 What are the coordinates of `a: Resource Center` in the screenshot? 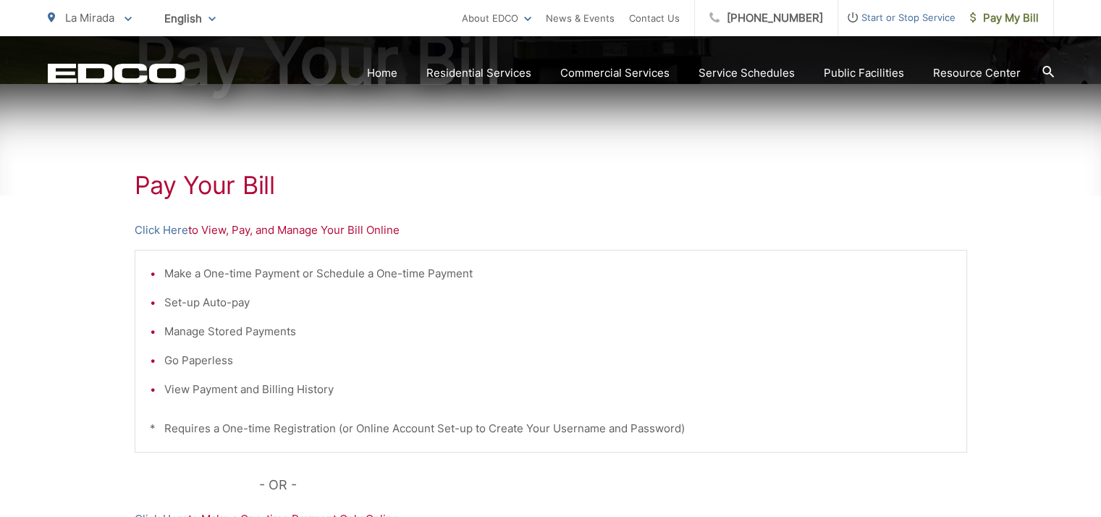 It's located at (976, 73).